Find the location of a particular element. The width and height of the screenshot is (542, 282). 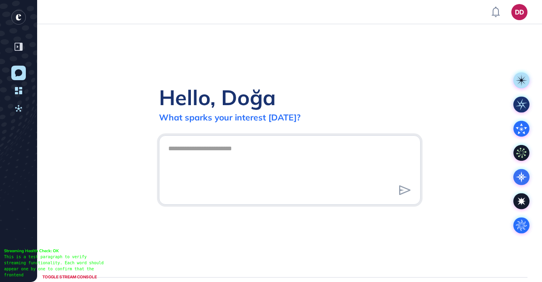

button: DD is located at coordinates (519, 12).